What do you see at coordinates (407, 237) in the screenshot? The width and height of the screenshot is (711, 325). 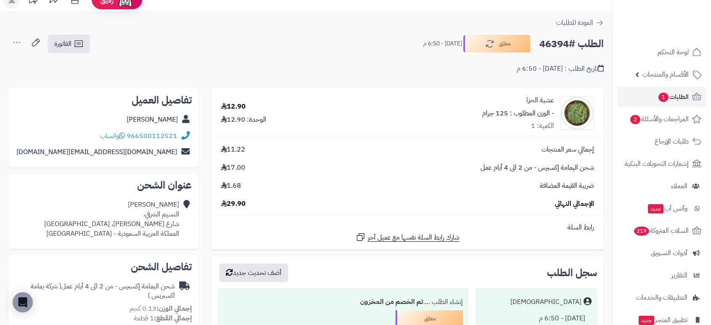 I see `a: شارك رابط السلة نفسها مع عميل آخر` at bounding box center [407, 237].